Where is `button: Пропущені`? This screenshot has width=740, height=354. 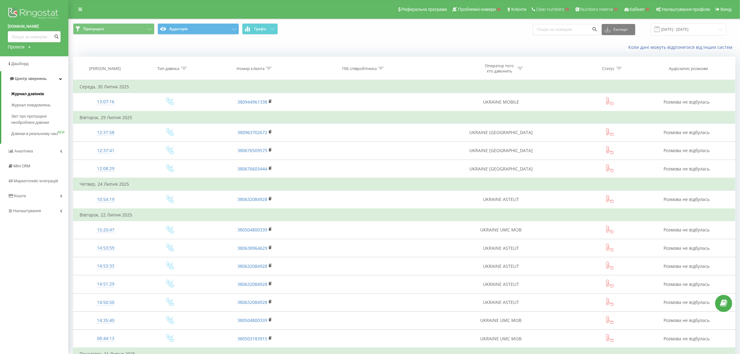 button: Пропущені is located at coordinates (114, 29).